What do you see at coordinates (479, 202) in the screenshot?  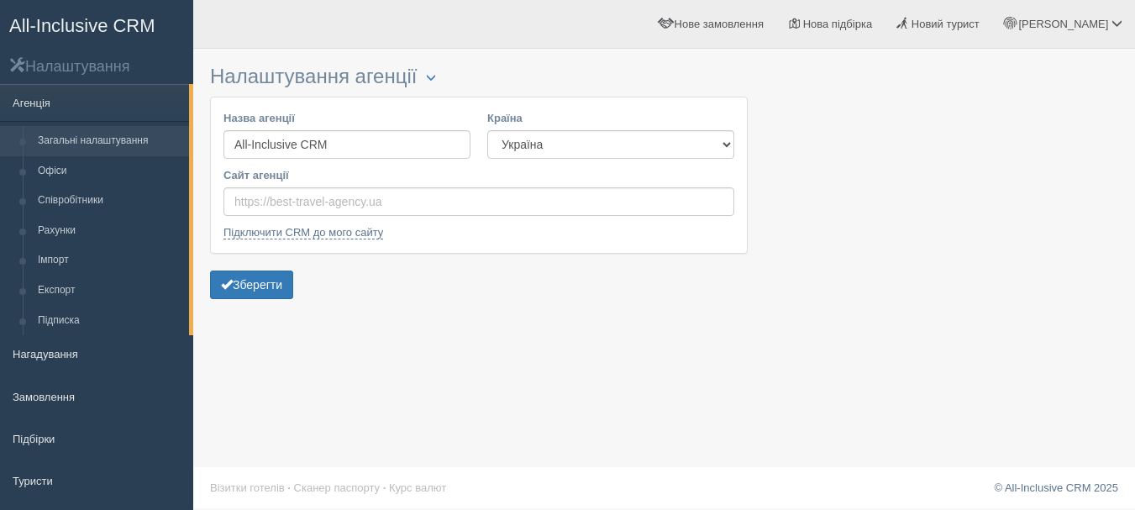 I see `input: https://best-travel-agency.ua` at bounding box center [479, 202].